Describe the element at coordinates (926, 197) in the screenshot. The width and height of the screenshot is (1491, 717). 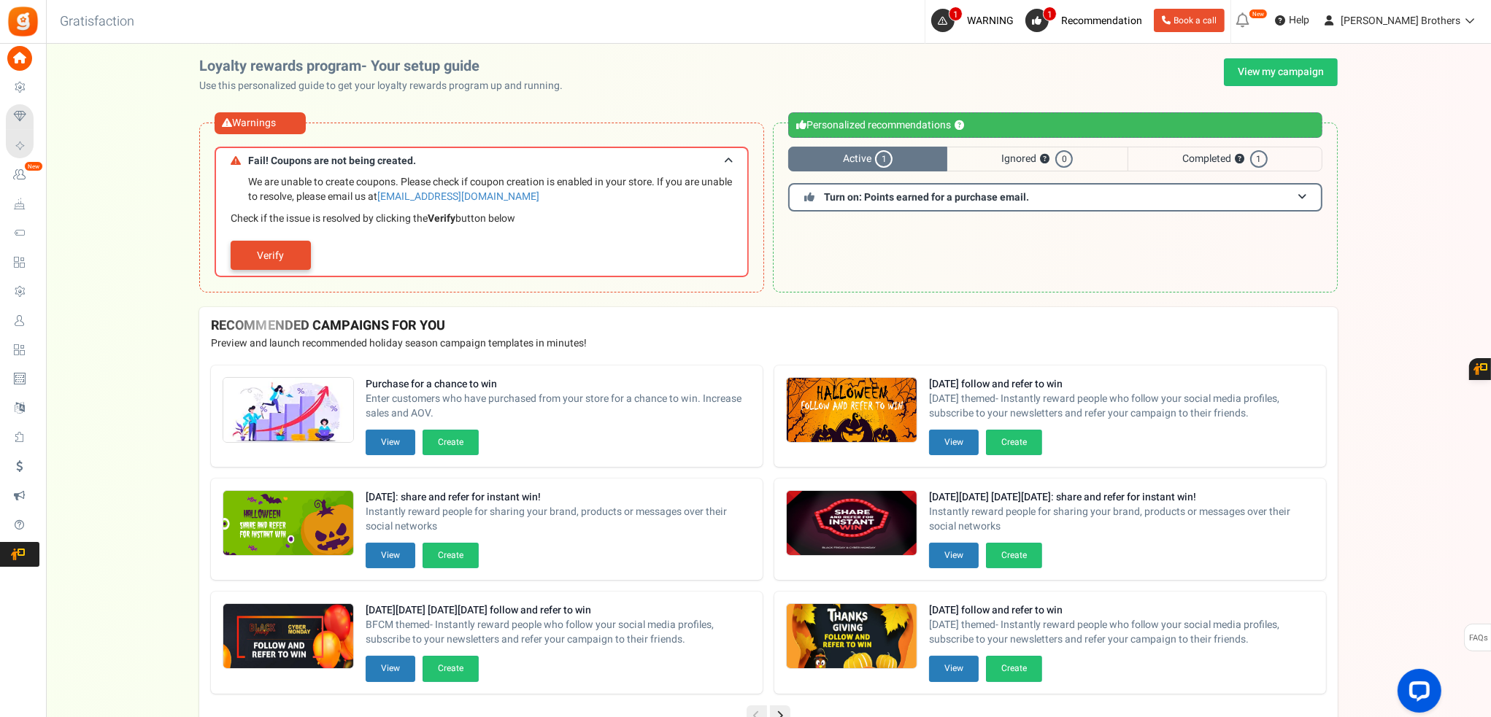
I see `span: Turn on: Points earned for a purchase email.` at that location.